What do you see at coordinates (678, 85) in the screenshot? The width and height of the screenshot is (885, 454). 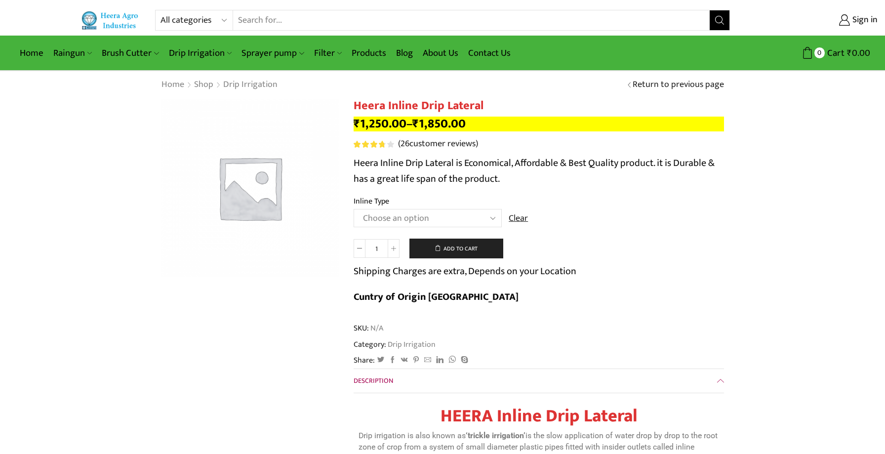 I see `a: Return to previous page` at bounding box center [678, 85].